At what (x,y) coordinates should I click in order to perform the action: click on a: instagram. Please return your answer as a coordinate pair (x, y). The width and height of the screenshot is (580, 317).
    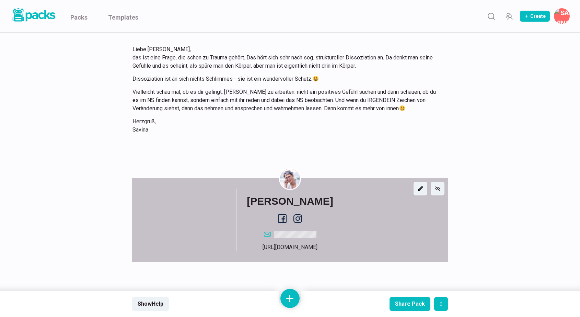
    Looking at the image, I should click on (297, 218).